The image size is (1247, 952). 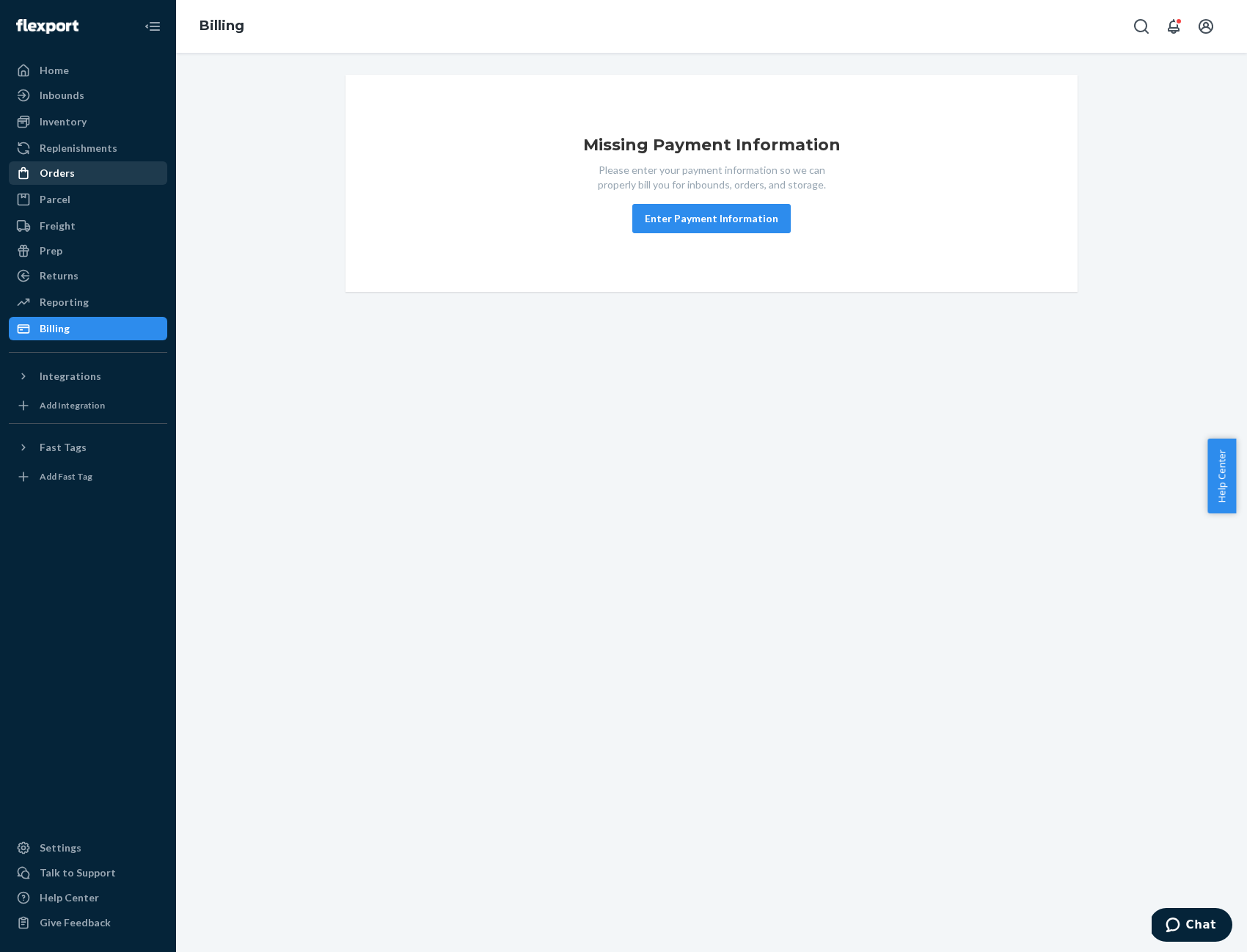 I want to click on a: Home, so click(x=88, y=70).